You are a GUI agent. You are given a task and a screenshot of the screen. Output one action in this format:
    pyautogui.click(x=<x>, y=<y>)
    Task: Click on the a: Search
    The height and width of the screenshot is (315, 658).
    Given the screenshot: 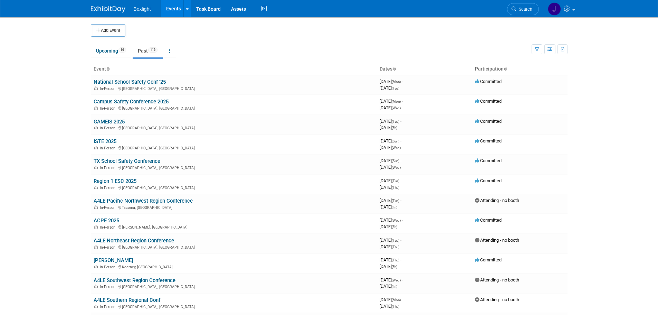 What is the action you would take?
    pyautogui.click(x=523, y=9)
    